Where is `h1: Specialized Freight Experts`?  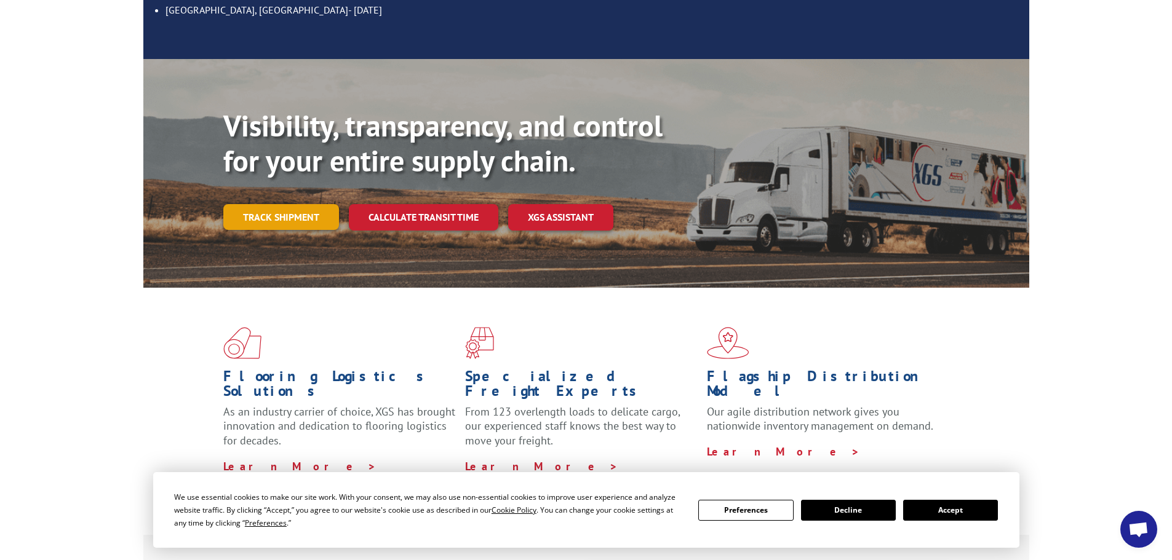 h1: Specialized Freight Experts is located at coordinates (581, 387).